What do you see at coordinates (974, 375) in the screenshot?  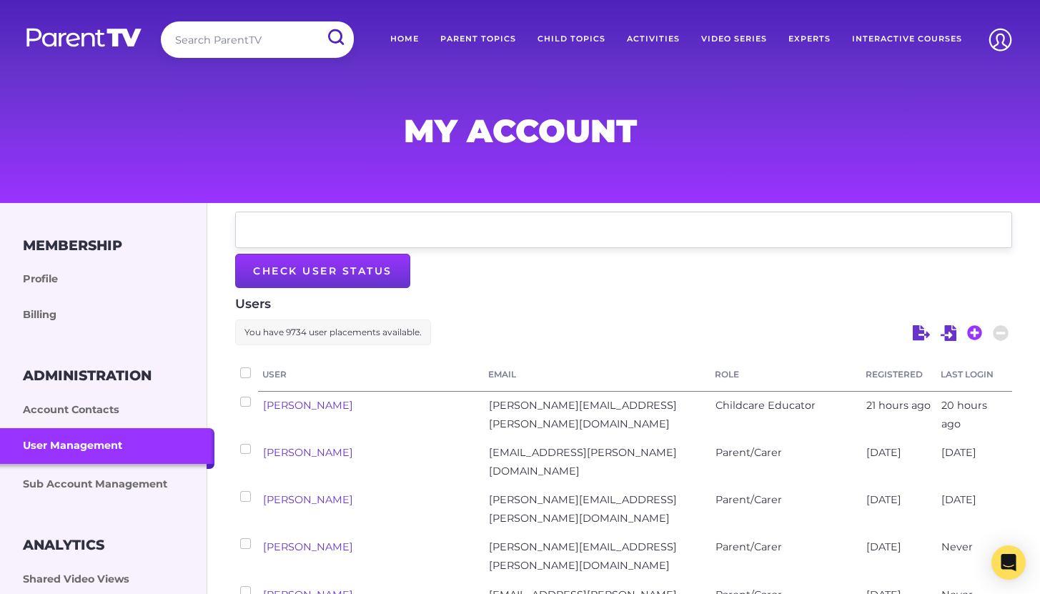 I see `a: Last Login` at bounding box center [974, 375].